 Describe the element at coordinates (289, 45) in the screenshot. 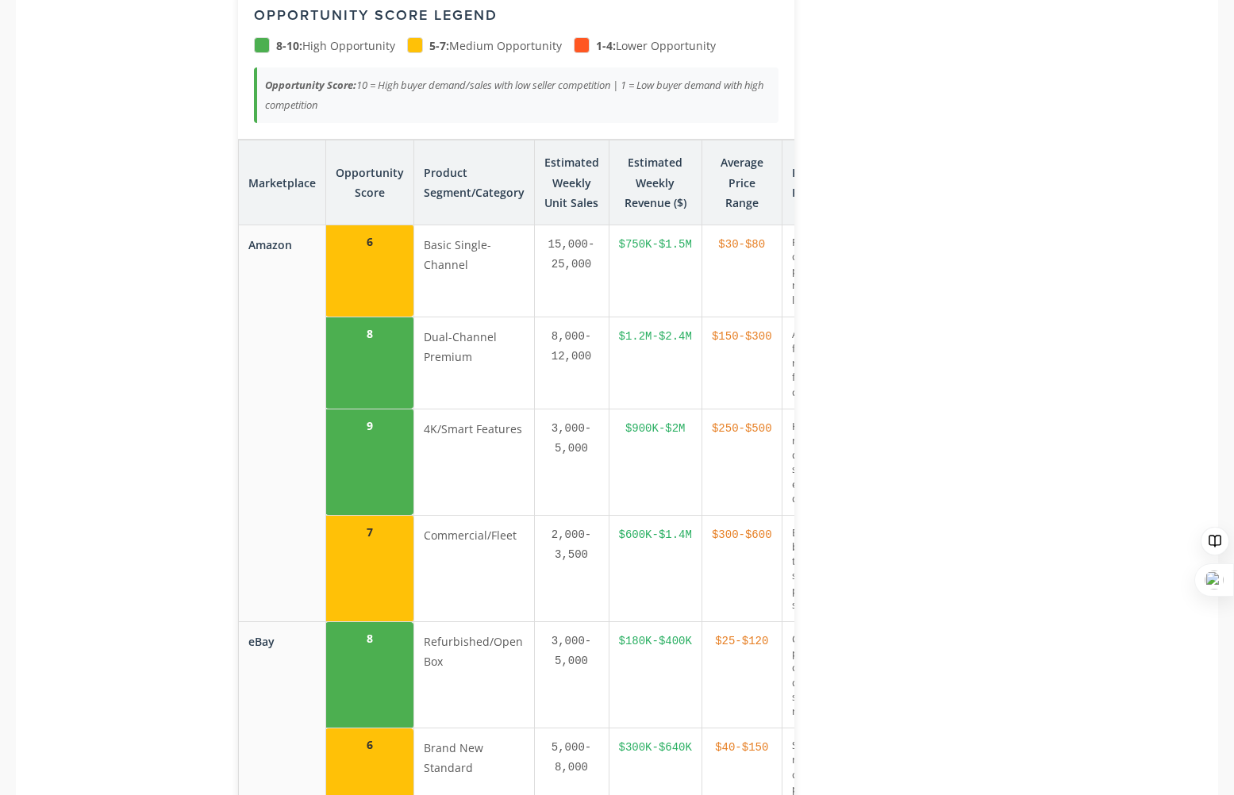

I see `strong: 8-10:` at that location.